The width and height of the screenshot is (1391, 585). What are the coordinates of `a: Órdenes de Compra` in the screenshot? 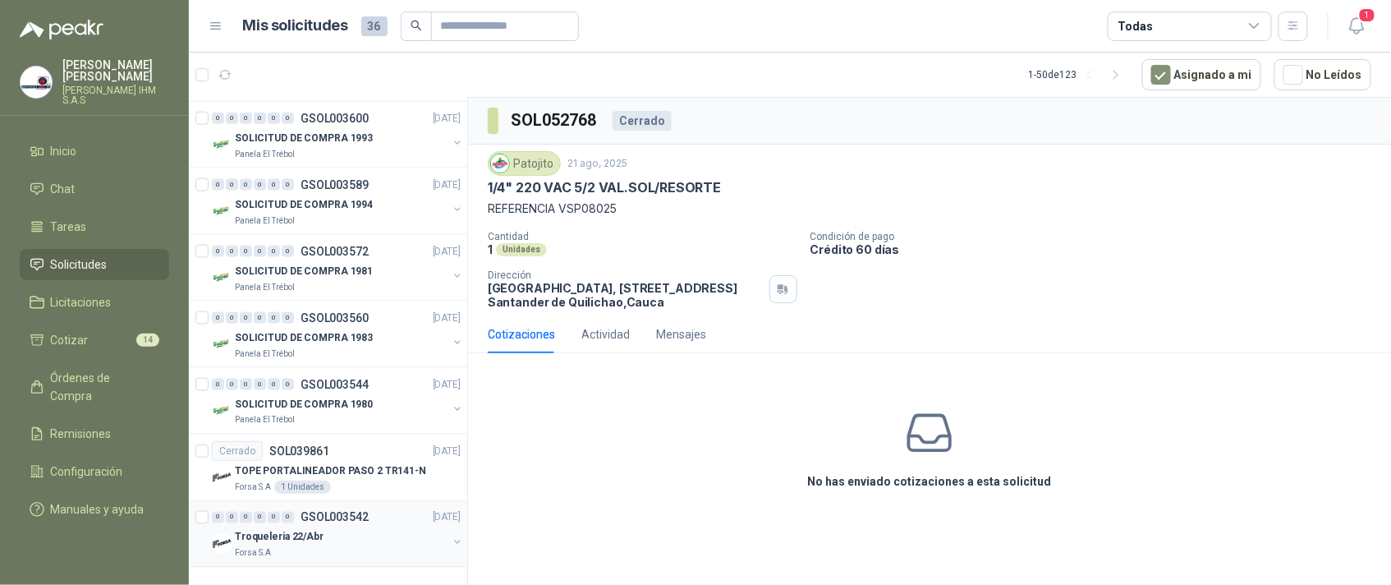 It's located at (94, 387).